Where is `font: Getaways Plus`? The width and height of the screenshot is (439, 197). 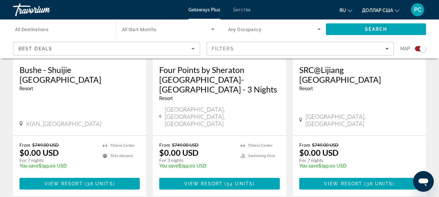
font: Getaways Plus is located at coordinates (205, 10).